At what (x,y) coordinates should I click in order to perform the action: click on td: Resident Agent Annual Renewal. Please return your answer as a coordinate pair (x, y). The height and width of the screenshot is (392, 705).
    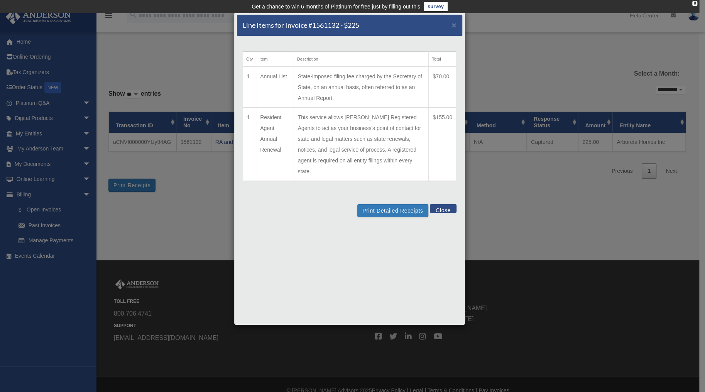
    Looking at the image, I should click on (275, 144).